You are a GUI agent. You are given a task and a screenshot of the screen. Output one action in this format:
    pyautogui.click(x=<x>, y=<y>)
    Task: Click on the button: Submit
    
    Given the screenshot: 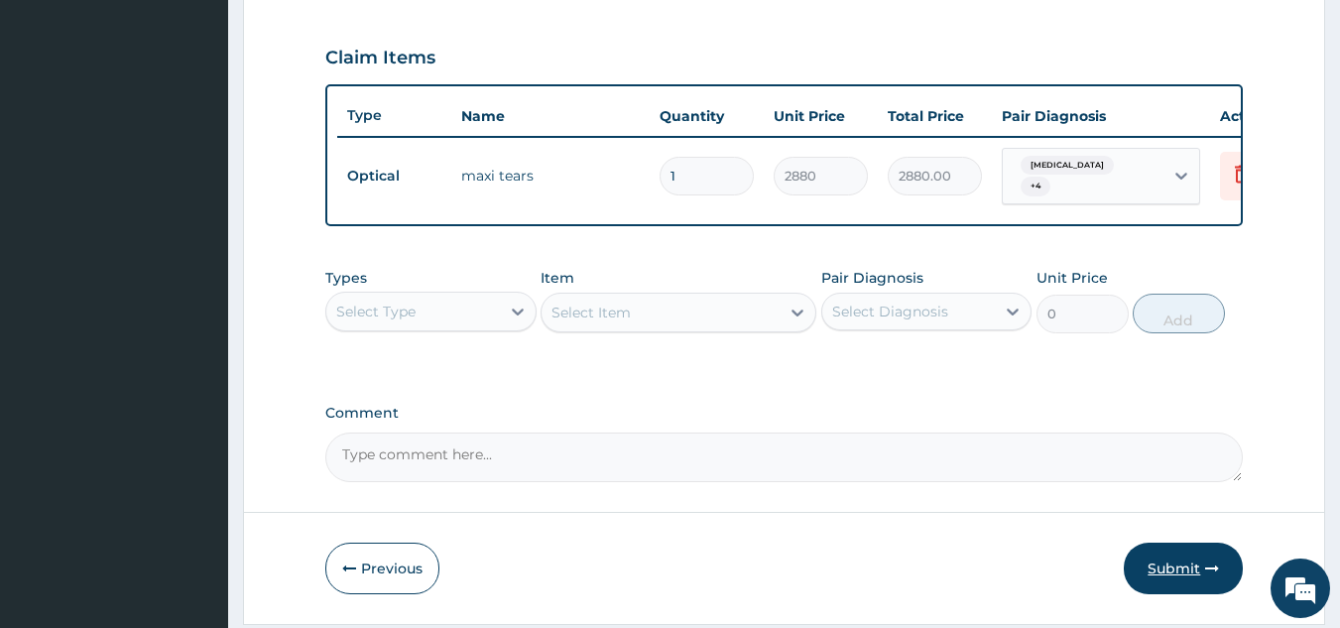 What is the action you would take?
    pyautogui.click(x=1183, y=568)
    